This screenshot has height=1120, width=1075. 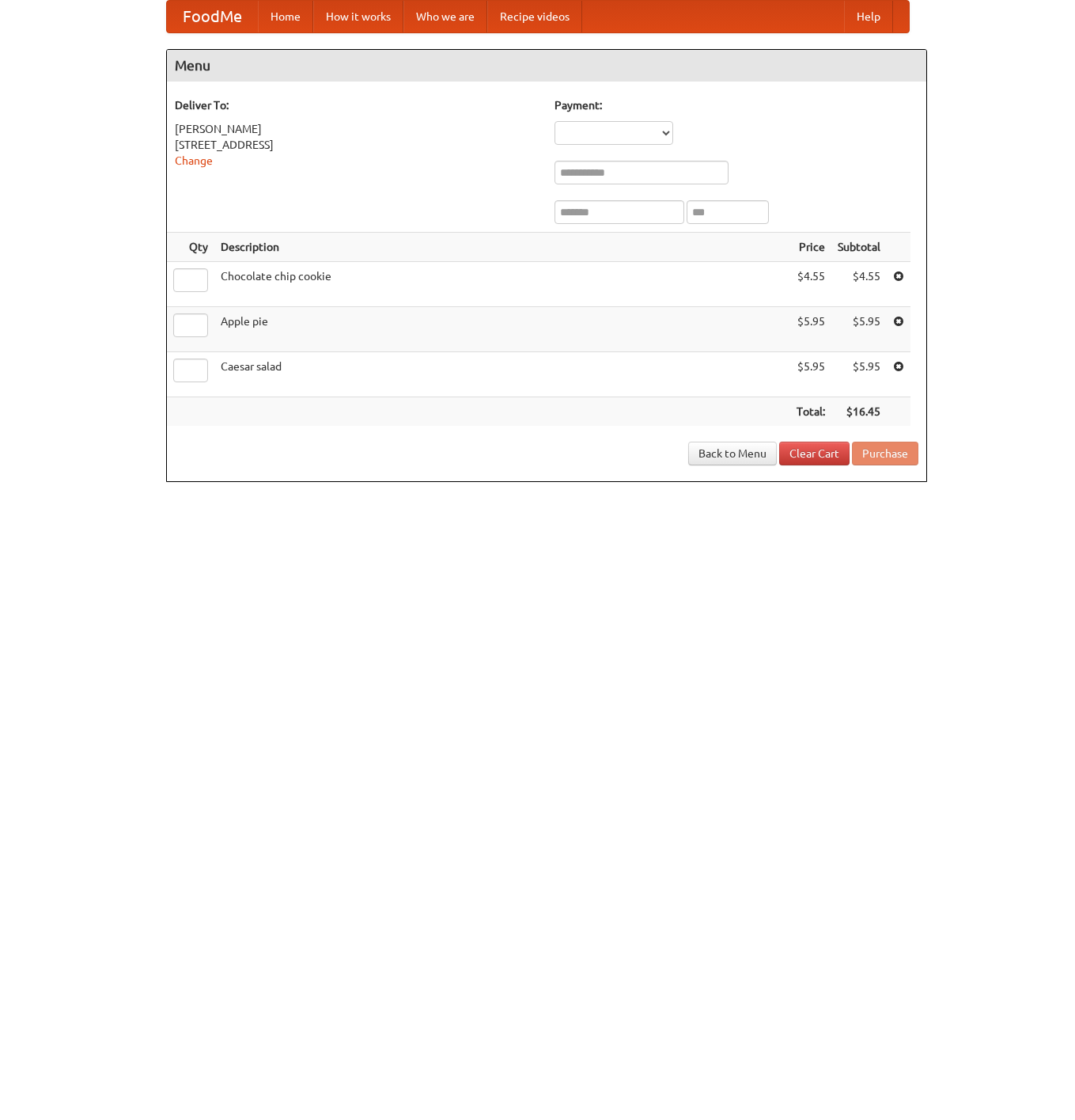 I want to click on td: Chocolate chip cookie, so click(x=502, y=284).